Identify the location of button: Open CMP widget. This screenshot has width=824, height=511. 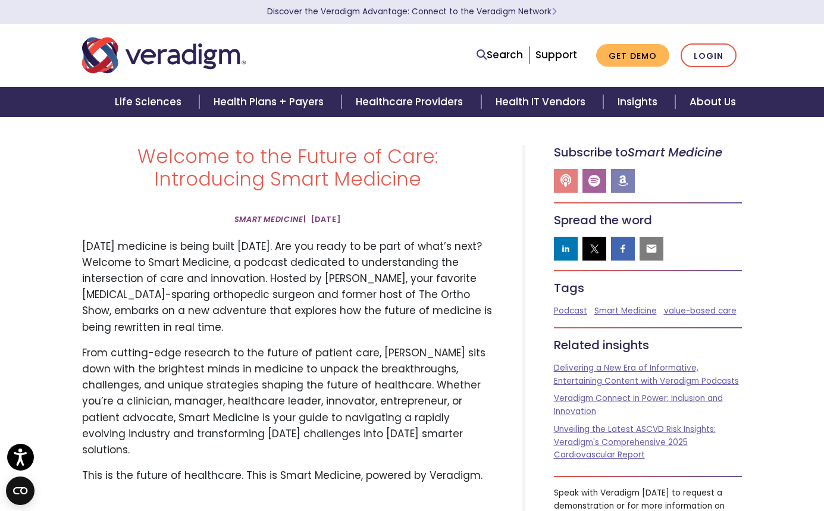
(20, 491).